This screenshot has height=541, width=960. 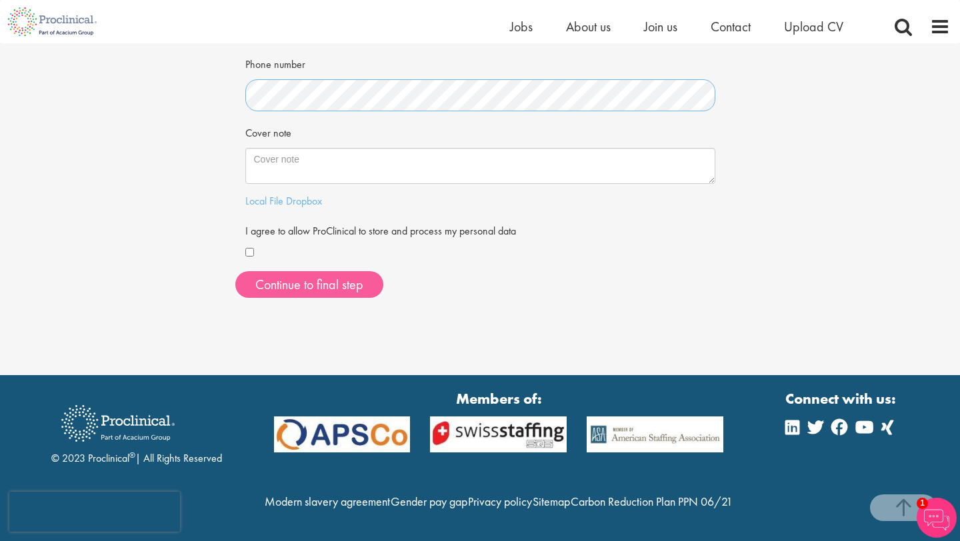 I want to click on img: Chatbot, so click(x=937, y=518).